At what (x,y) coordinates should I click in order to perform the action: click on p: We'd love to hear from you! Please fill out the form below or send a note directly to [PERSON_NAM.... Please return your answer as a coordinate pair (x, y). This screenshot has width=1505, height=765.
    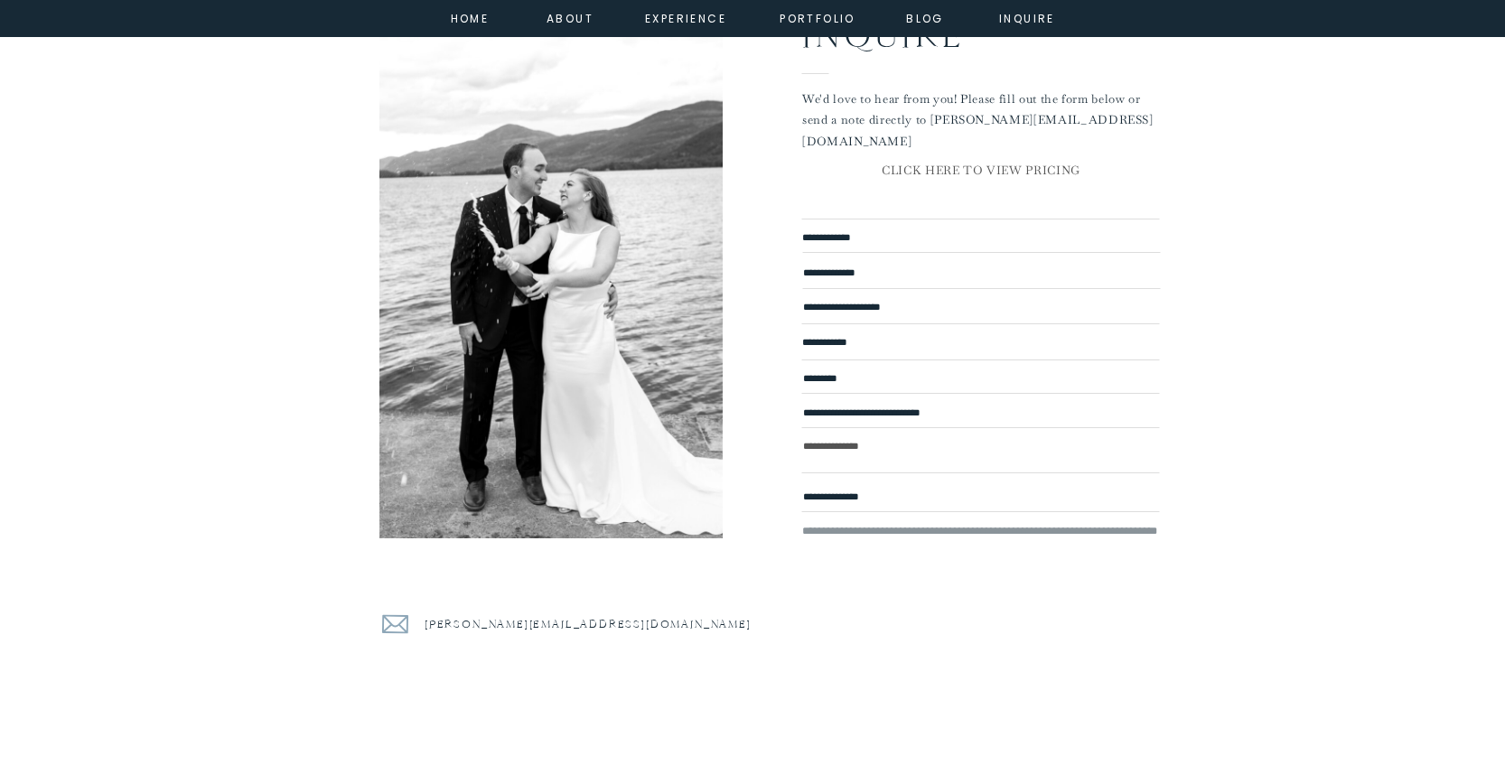
    Looking at the image, I should click on (981, 114).